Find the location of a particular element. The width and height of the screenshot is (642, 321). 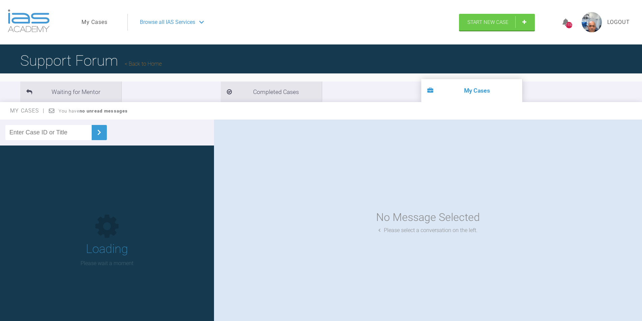

a: Logout is located at coordinates (618, 22).